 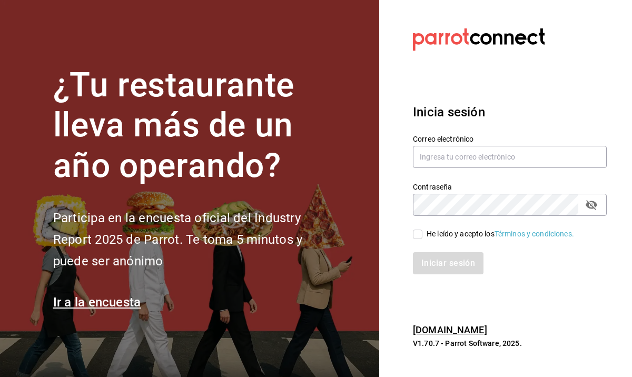 What do you see at coordinates (510, 112) in the screenshot?
I see `h3: Inicia sesión` at bounding box center [510, 112].